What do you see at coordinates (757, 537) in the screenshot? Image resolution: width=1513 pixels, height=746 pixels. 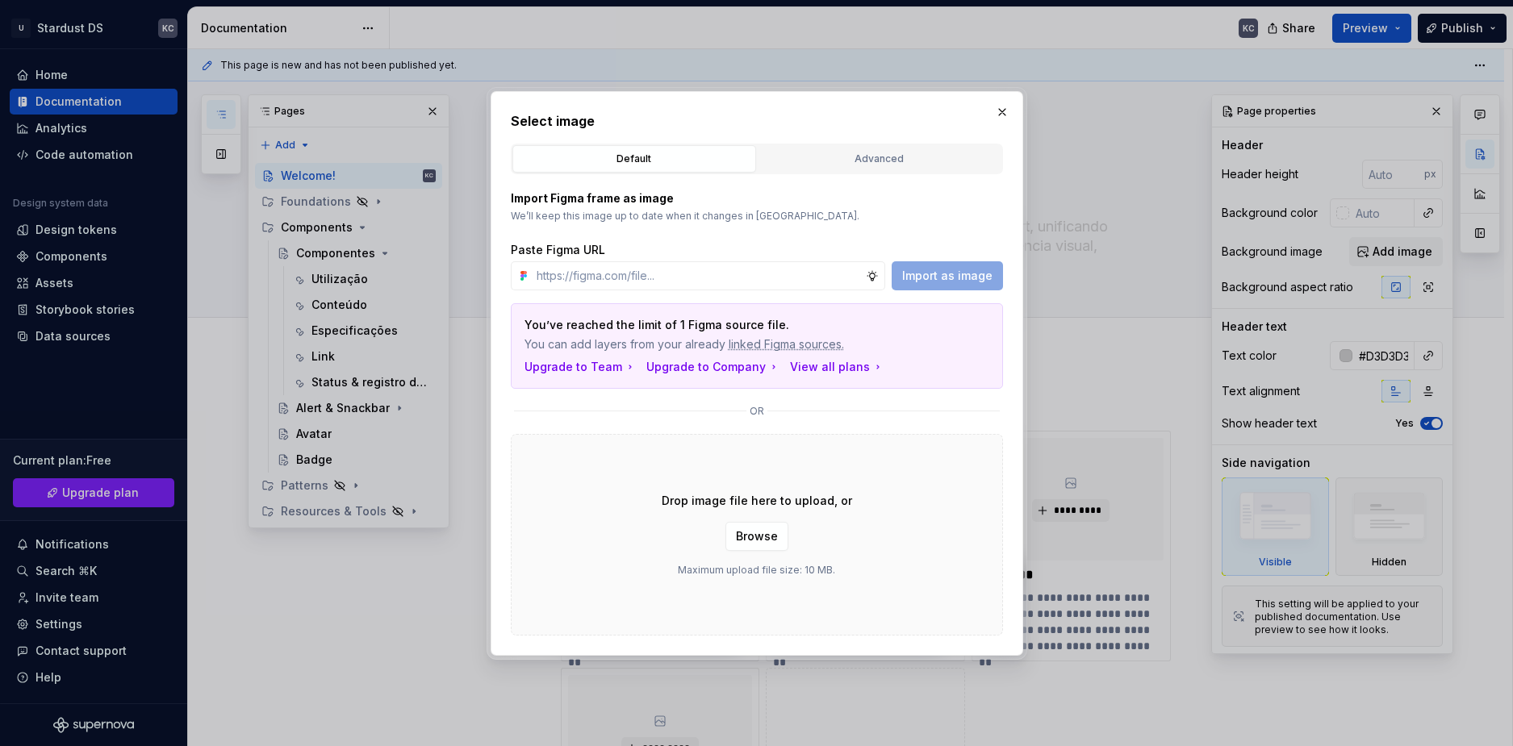 I see `span: Browse` at bounding box center [757, 537].